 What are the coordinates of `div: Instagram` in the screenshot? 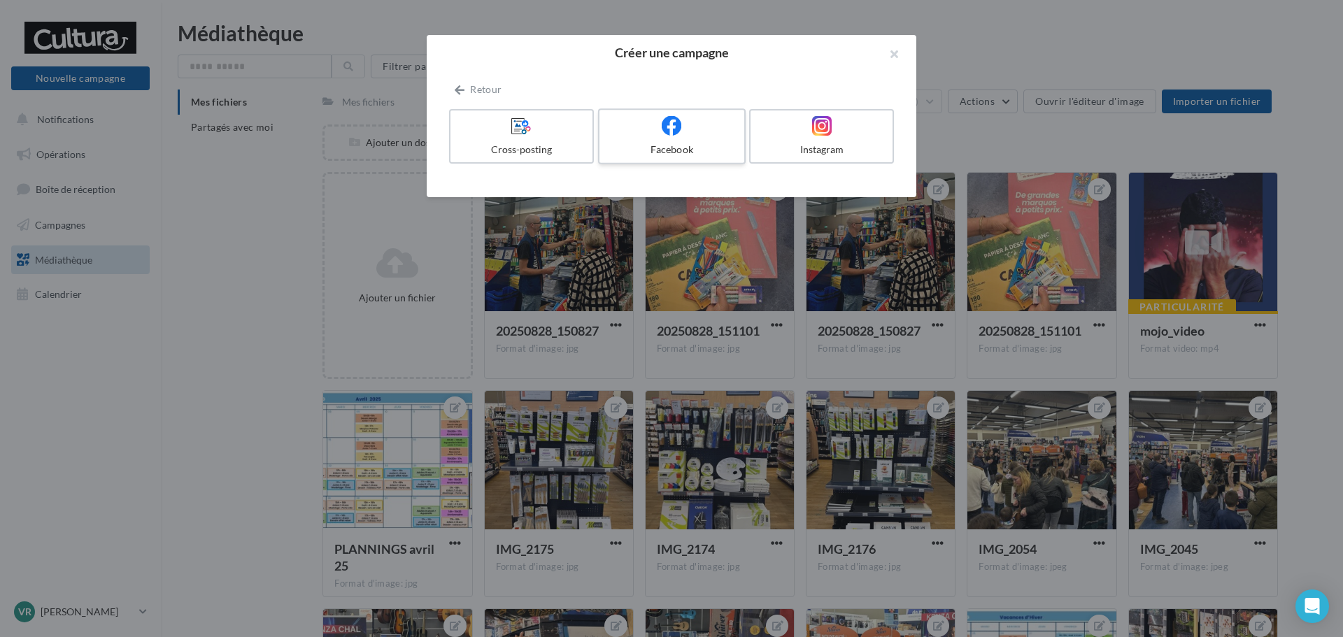 It's located at (821, 150).